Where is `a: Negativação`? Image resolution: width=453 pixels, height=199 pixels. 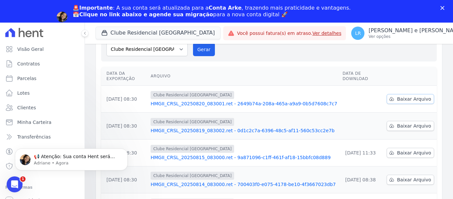
a: Negativação is located at coordinates (42, 166).